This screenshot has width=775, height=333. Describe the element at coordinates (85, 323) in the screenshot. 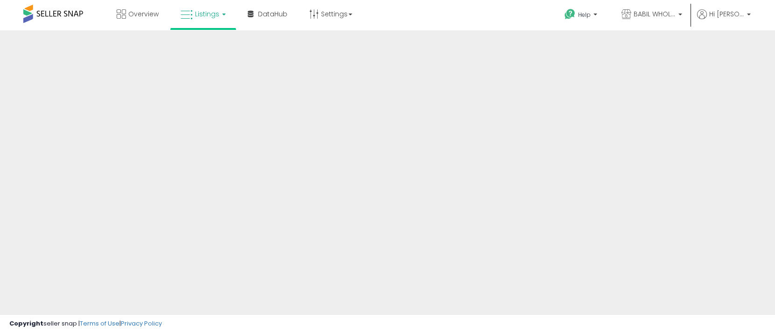

I see `div: seller snap | |` at that location.